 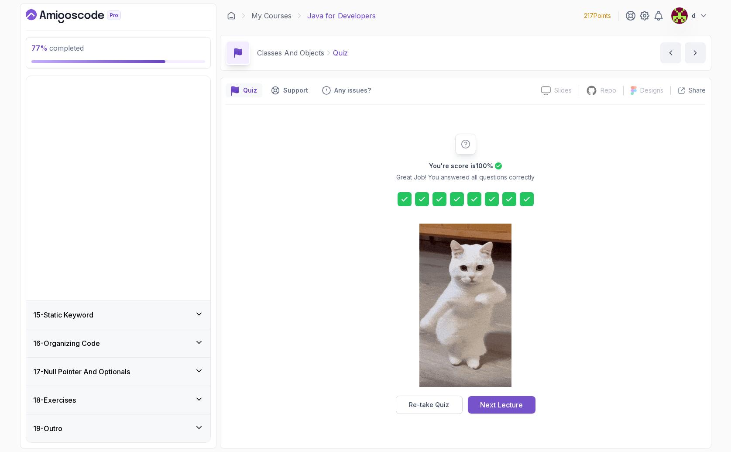 What do you see at coordinates (429, 405) in the screenshot?
I see `div: Re-take Quiz` at bounding box center [429, 405].